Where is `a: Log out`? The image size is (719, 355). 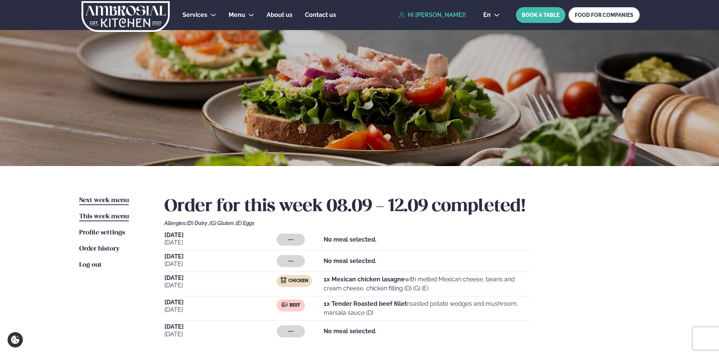 a: Log out is located at coordinates (90, 265).